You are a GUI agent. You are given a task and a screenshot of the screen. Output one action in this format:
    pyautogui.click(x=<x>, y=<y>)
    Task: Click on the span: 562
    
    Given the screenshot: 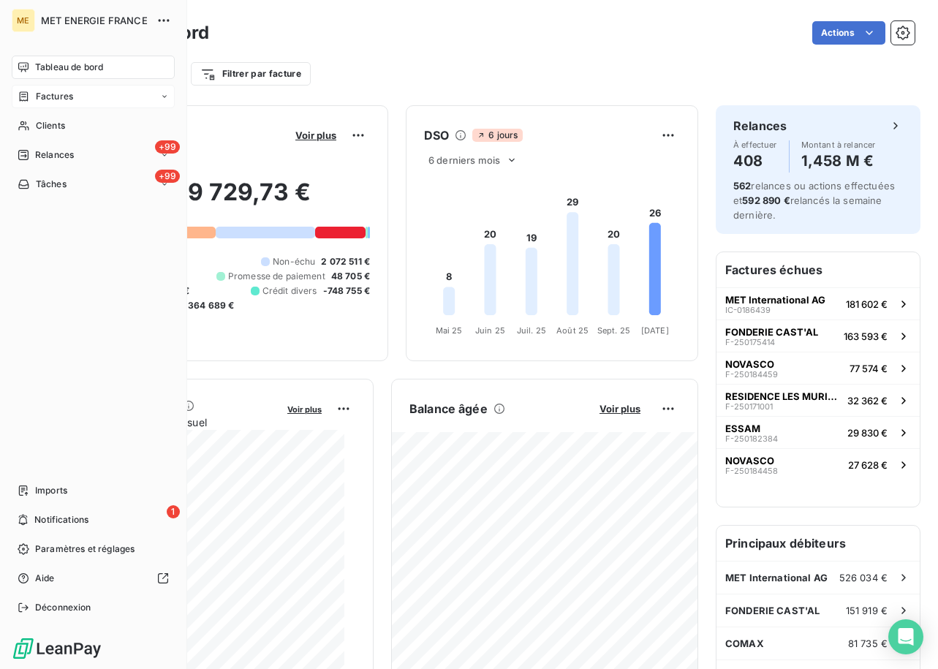 What is the action you would take?
    pyautogui.click(x=742, y=186)
    